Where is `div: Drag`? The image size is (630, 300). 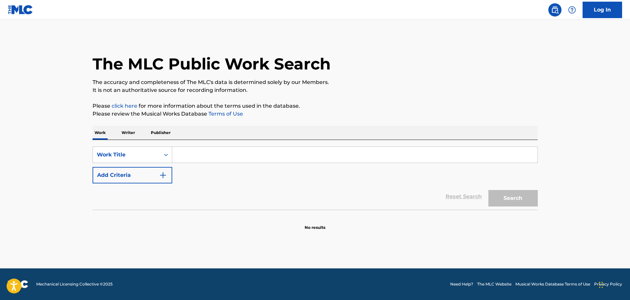 div: Drag is located at coordinates (601, 285).